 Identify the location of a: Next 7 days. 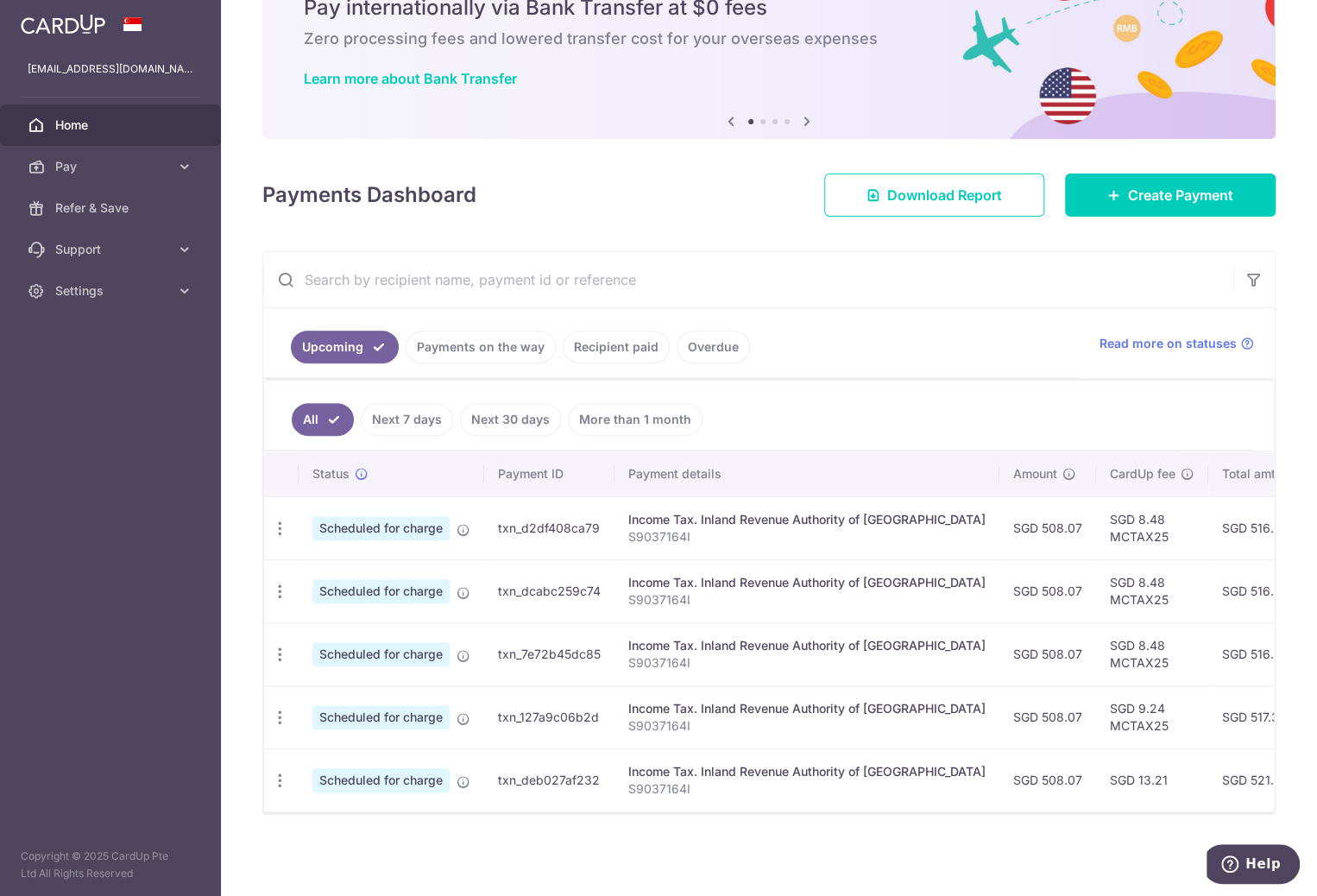
(407, 419).